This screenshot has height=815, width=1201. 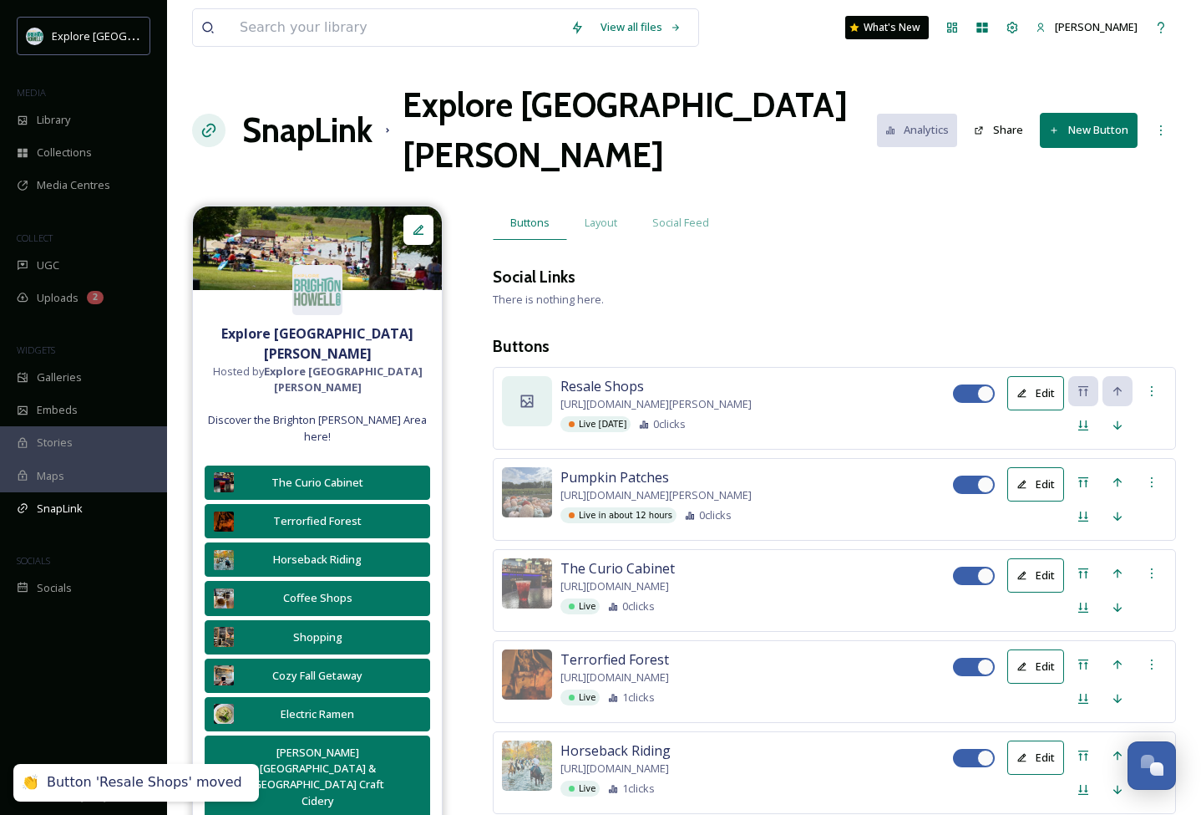 I want to click on button: Open Chat, so click(x=1152, y=765).